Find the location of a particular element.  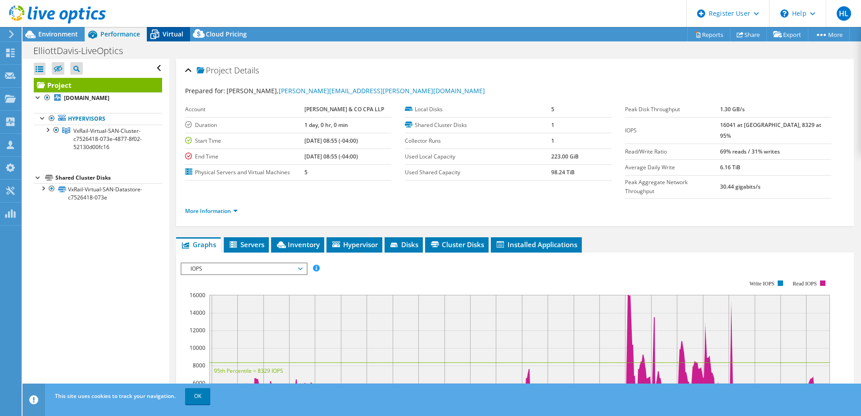

text: 10000 is located at coordinates (197, 348).